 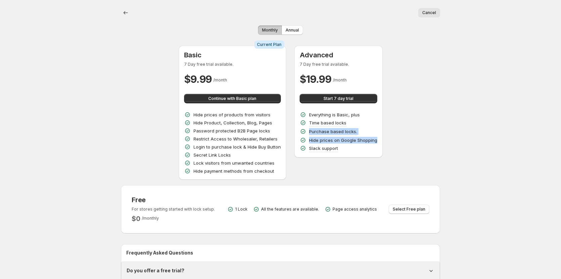 What do you see at coordinates (269, 45) in the screenshot?
I see `span: Current Plan` at bounding box center [269, 45].